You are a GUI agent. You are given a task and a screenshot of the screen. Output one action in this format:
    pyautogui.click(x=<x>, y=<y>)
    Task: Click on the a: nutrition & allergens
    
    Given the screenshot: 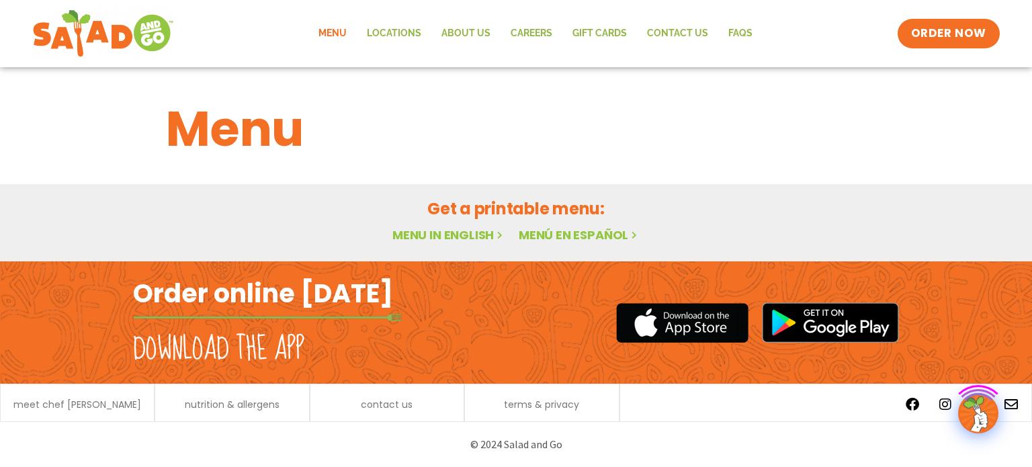 What is the action you would take?
    pyautogui.click(x=232, y=405)
    